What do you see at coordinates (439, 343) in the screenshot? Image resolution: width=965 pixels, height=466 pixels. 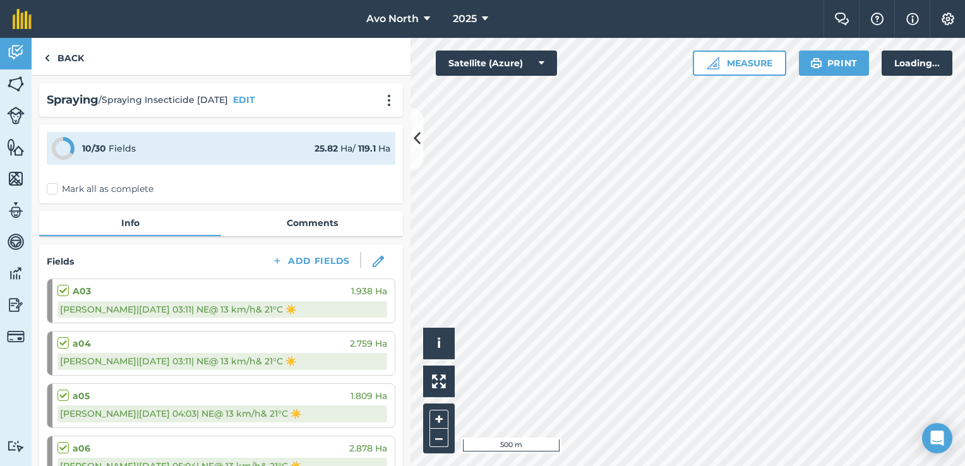 I see `span: i` at bounding box center [439, 343].